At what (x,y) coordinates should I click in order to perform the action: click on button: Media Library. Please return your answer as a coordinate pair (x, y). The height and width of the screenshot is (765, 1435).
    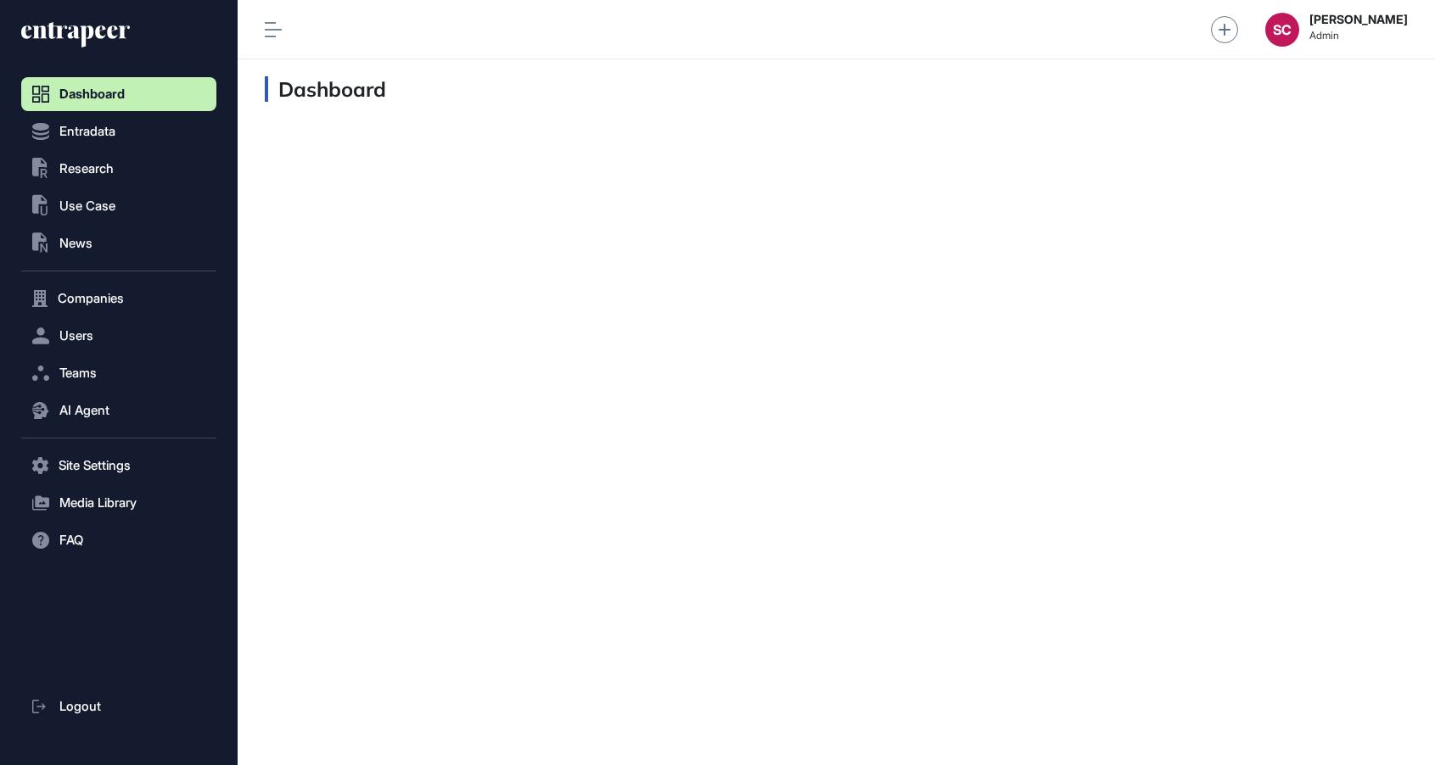
    Looking at the image, I should click on (119, 503).